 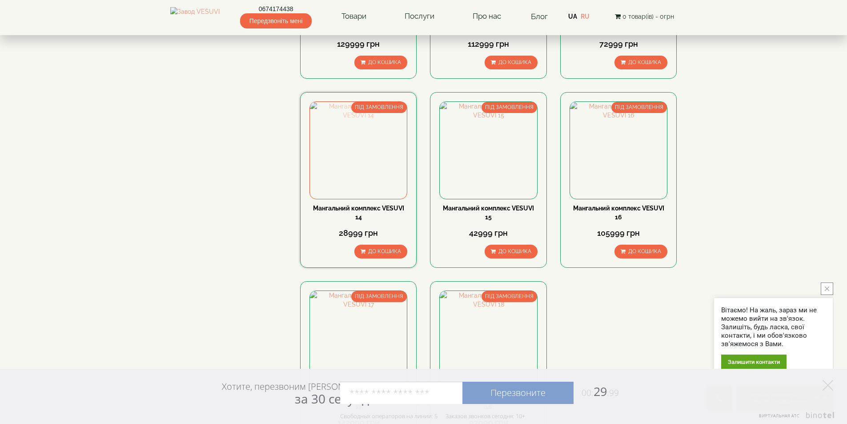 What do you see at coordinates (358, 150) in the screenshot?
I see `img: Мангальний комплекс VESUVI 14` at bounding box center [358, 150].